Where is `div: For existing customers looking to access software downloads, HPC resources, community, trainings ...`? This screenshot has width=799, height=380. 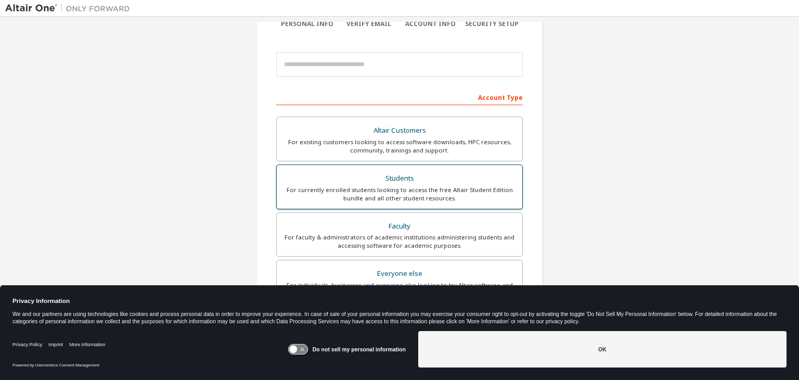 div: For existing customers looking to access software downloads, HPC resources, community, trainings ... is located at coordinates (399, 146).